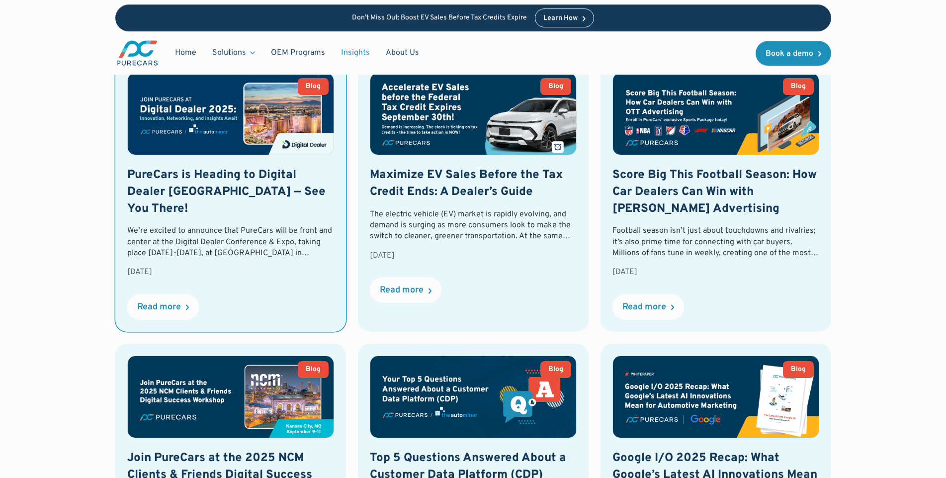 This screenshot has height=478, width=946. I want to click on div: Football season isn’t just about touchdowns and rivalries; it’s also prime time for connecting wi..., so click(716, 242).